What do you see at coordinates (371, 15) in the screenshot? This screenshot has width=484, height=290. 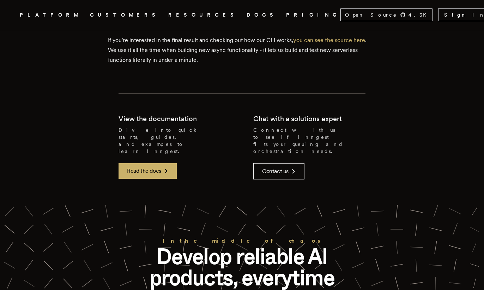 I see `span: Open Source` at bounding box center [371, 15].